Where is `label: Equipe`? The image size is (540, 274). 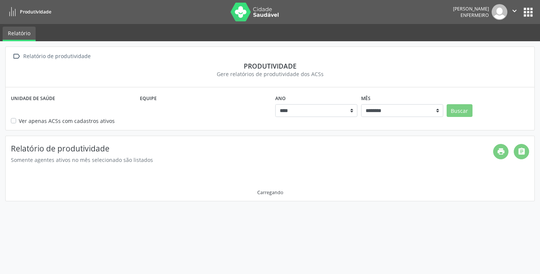
label: Equipe is located at coordinates (148, 98).